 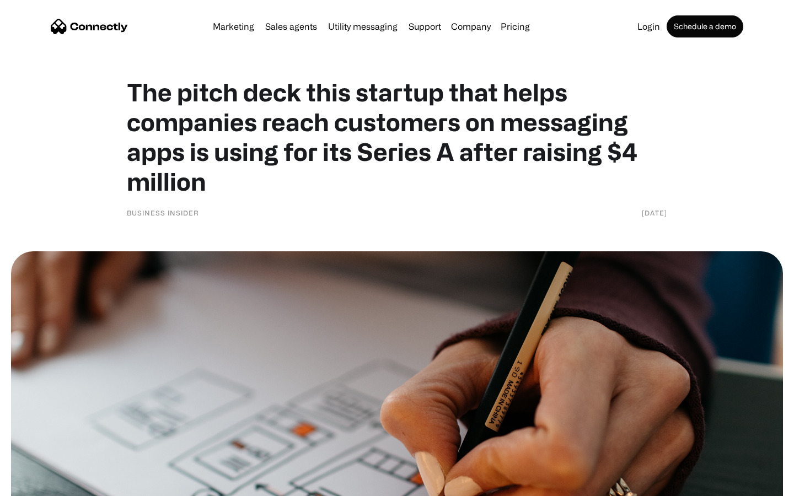 I want to click on aside: Language selected: English, so click(x=39, y=485).